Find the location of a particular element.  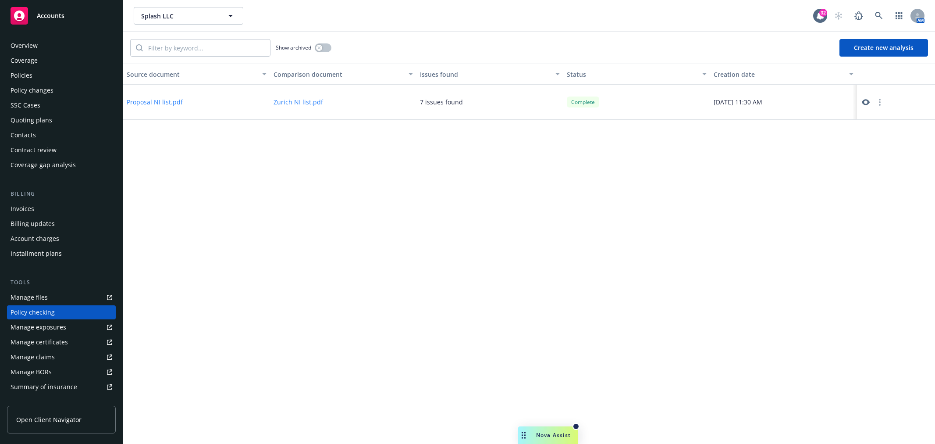

div: Overview is located at coordinates (24, 46).